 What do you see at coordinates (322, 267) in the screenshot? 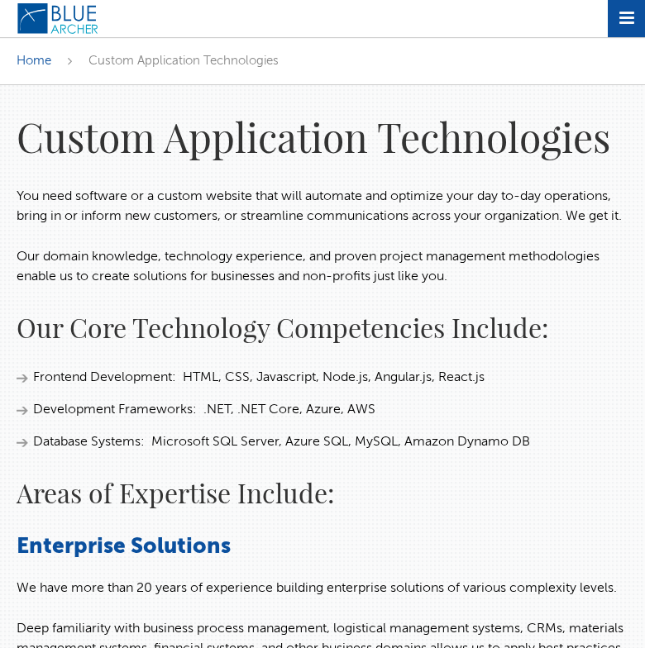
I see `p: Our domain knowledge, technology experience, and proven project management methodologies enable u...` at bounding box center [322, 267].